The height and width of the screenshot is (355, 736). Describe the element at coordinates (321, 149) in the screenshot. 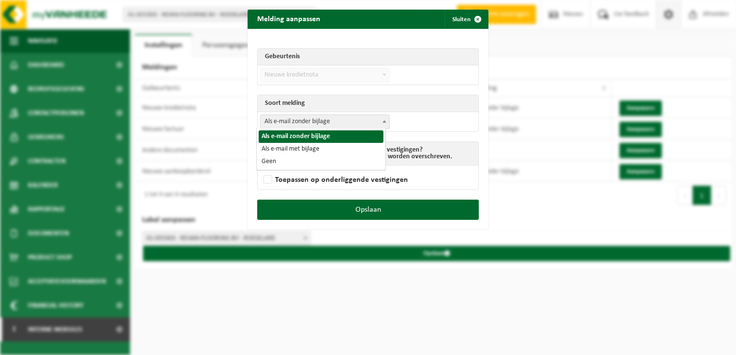

I see `li: Als e-mail met bijlage` at that location.